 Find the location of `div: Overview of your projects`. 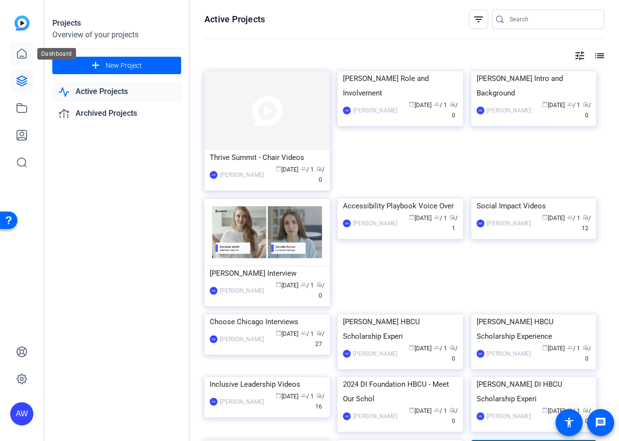

div: Overview of your projects is located at coordinates (117, 35).